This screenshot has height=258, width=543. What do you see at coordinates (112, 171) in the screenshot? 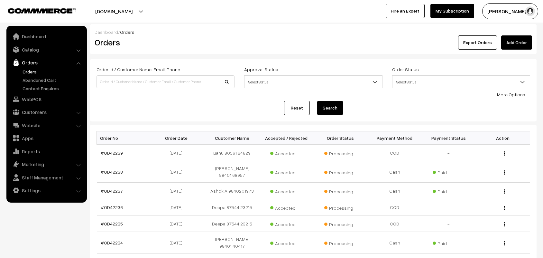
I see `a: #OD42238` at bounding box center [112, 171].